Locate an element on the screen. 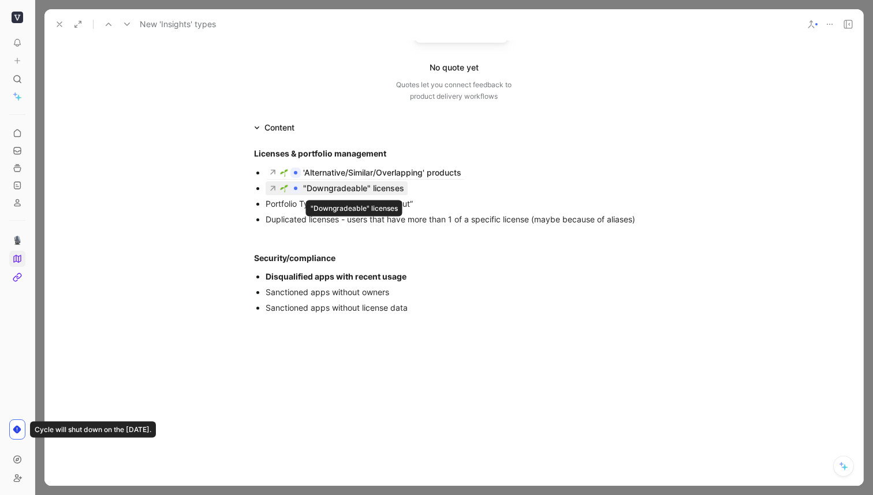 The width and height of the screenshot is (873, 495). a: 🌱"Downgradeable" licenses is located at coordinates (337, 188).